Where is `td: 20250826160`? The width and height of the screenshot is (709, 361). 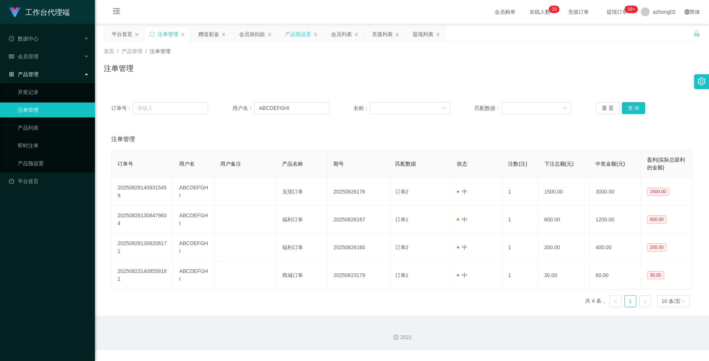
td: 20250826160 is located at coordinates (358, 247).